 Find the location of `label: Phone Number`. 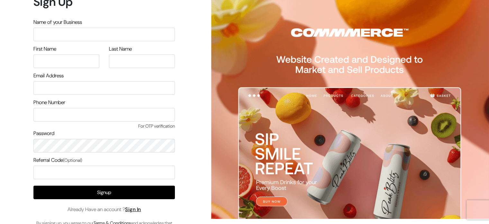

label: Phone Number is located at coordinates (49, 102).